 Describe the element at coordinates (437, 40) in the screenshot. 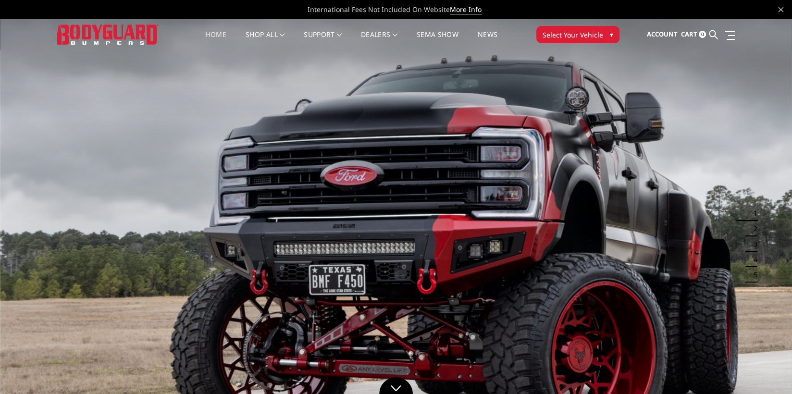

I see `a: SEMA Show` at that location.